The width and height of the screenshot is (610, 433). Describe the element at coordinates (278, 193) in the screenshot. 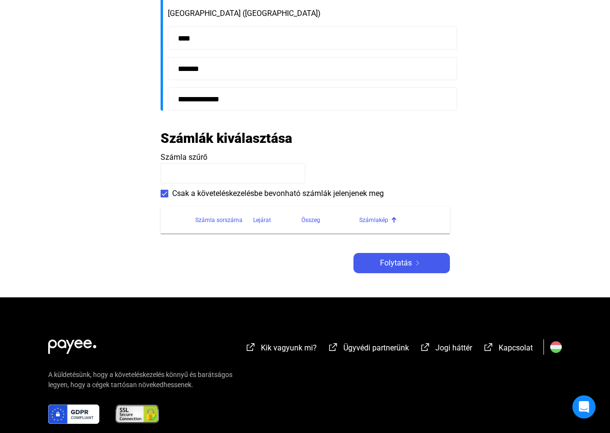

I see `span: Csak a követeléskezelésbe bevonható számlák jelenjenek meg` at that location.